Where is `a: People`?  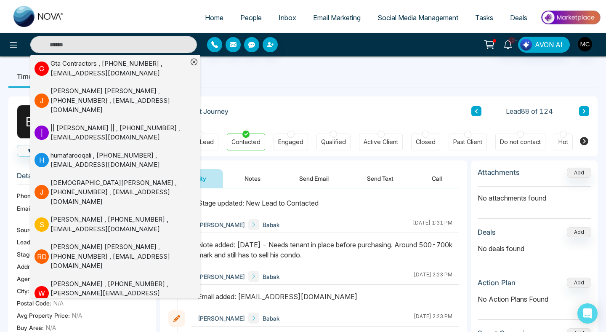 a: People is located at coordinates (251, 18).